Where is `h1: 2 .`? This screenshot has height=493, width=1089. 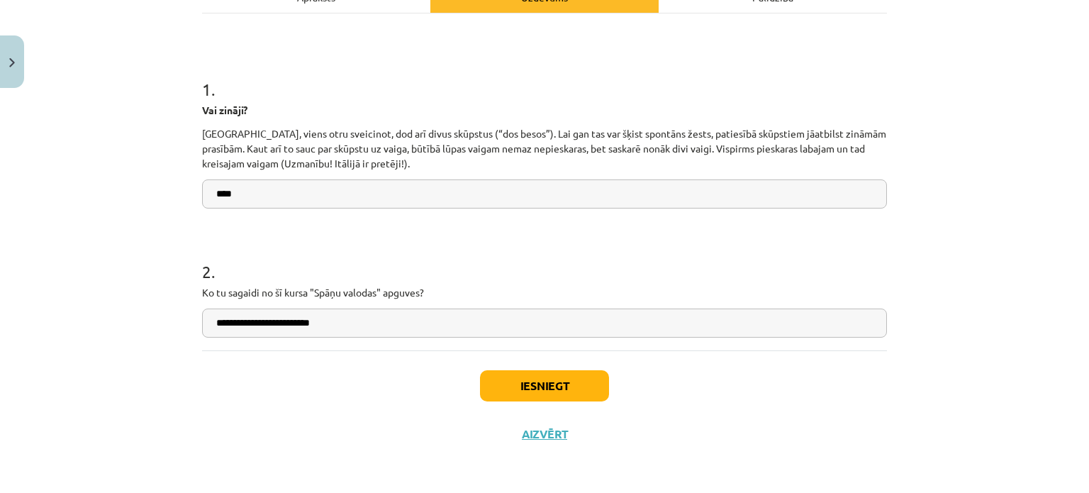
h1: 2 . is located at coordinates (544, 259).